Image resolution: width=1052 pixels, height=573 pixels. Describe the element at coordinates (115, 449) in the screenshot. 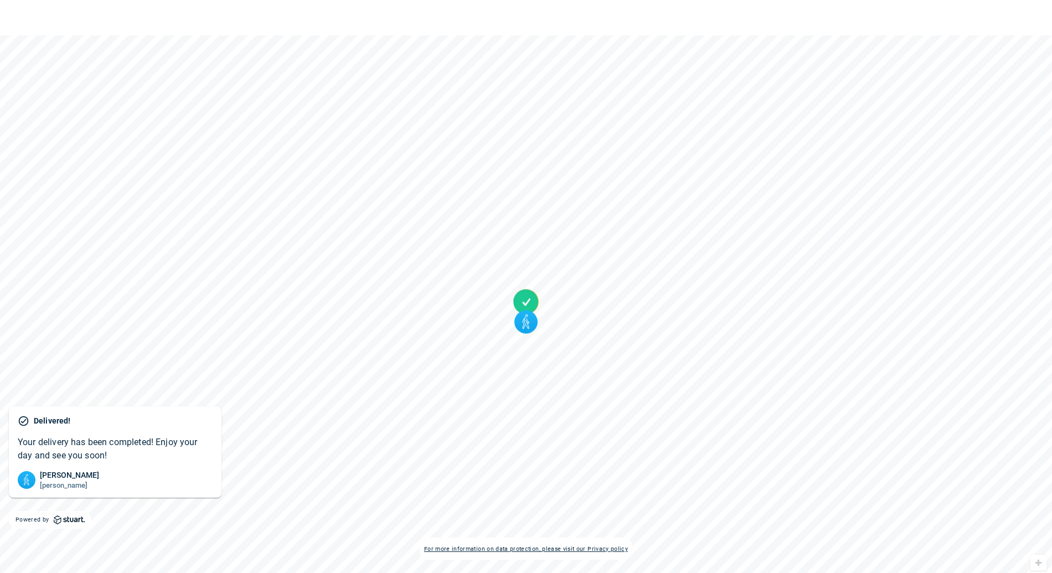

I see `p: Your delivery has been completed! Enjoy your day and see you soon!` at that location.